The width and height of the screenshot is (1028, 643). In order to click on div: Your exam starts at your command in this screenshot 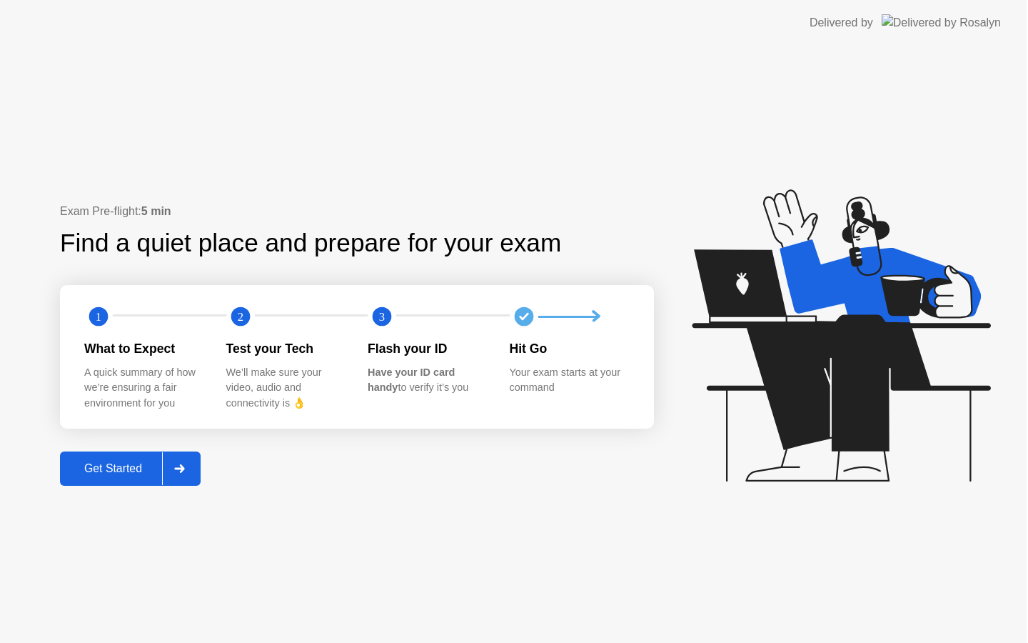, I will do `click(569, 380)`.